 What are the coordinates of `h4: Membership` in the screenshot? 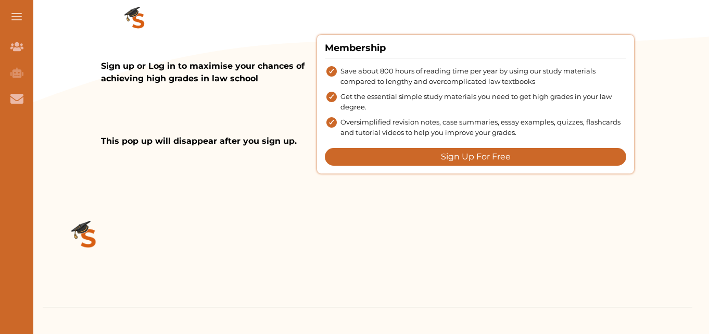 It's located at (475, 49).